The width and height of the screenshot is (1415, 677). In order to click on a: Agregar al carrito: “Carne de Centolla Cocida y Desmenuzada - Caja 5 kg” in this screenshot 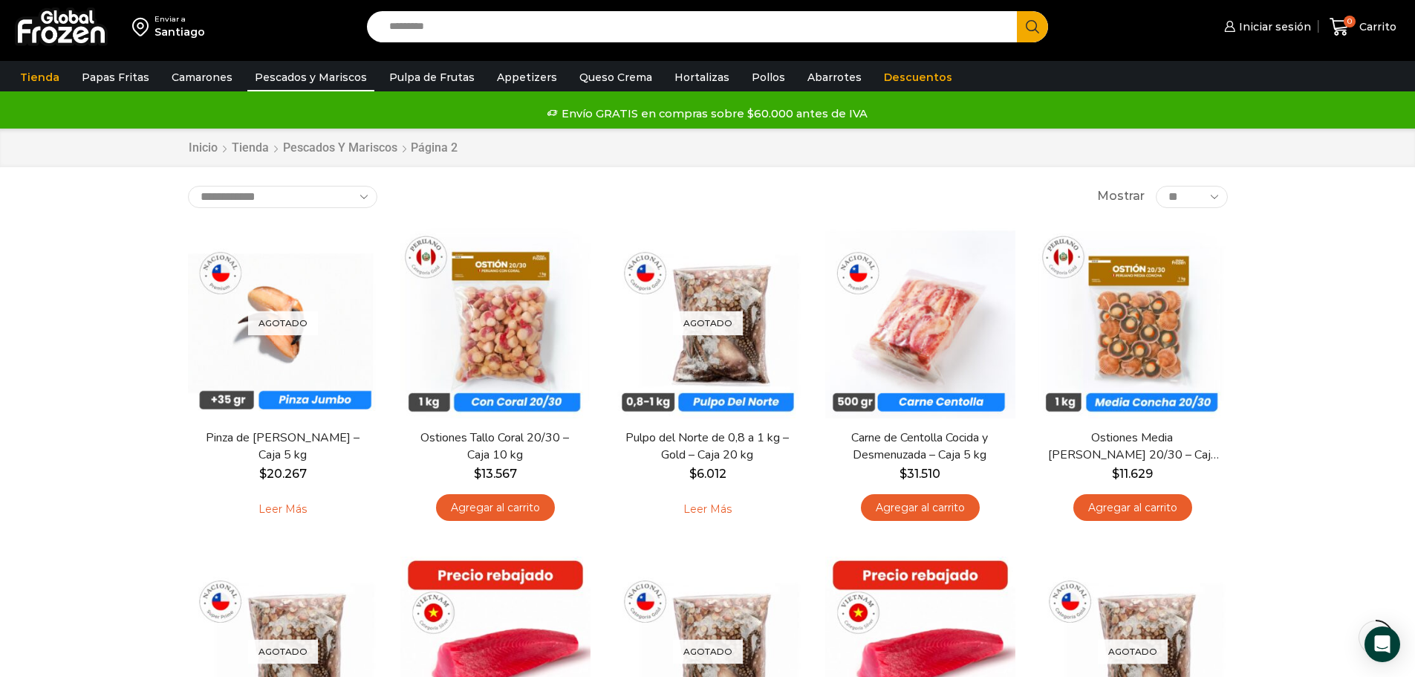, I will do `click(920, 507)`.